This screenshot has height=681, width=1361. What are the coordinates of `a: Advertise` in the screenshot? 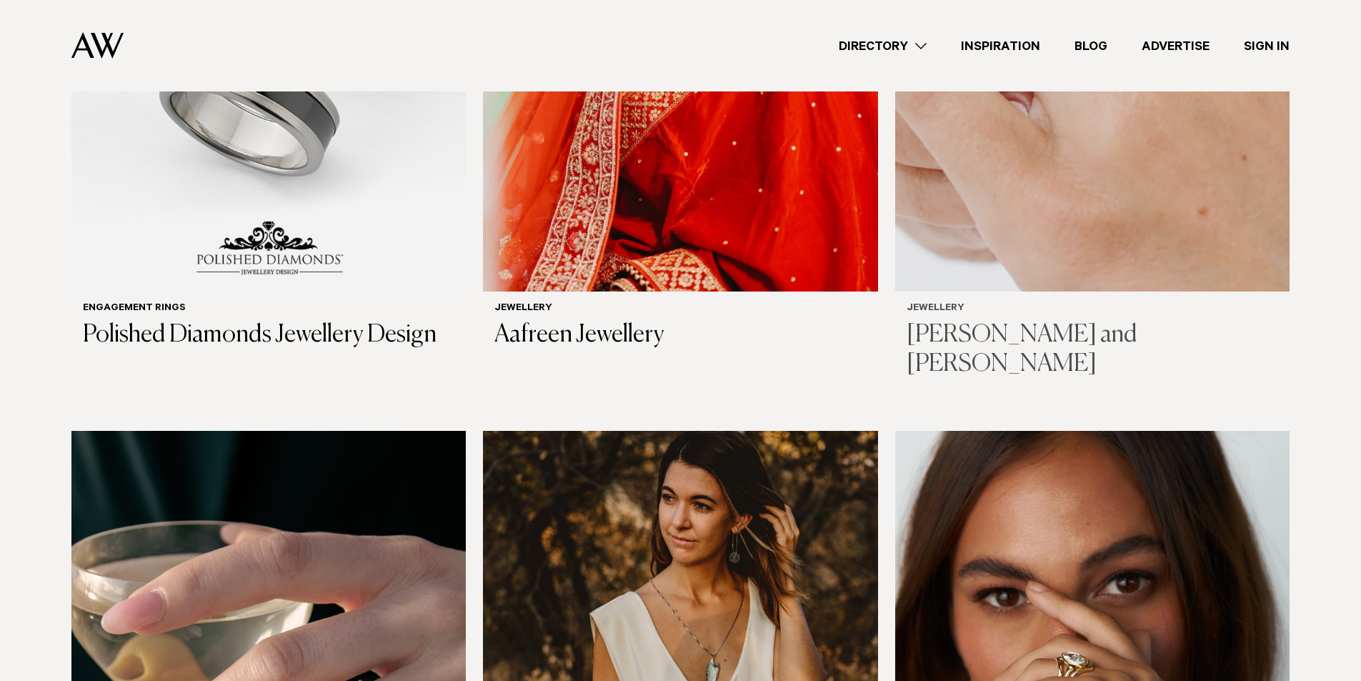 It's located at (1175, 46).